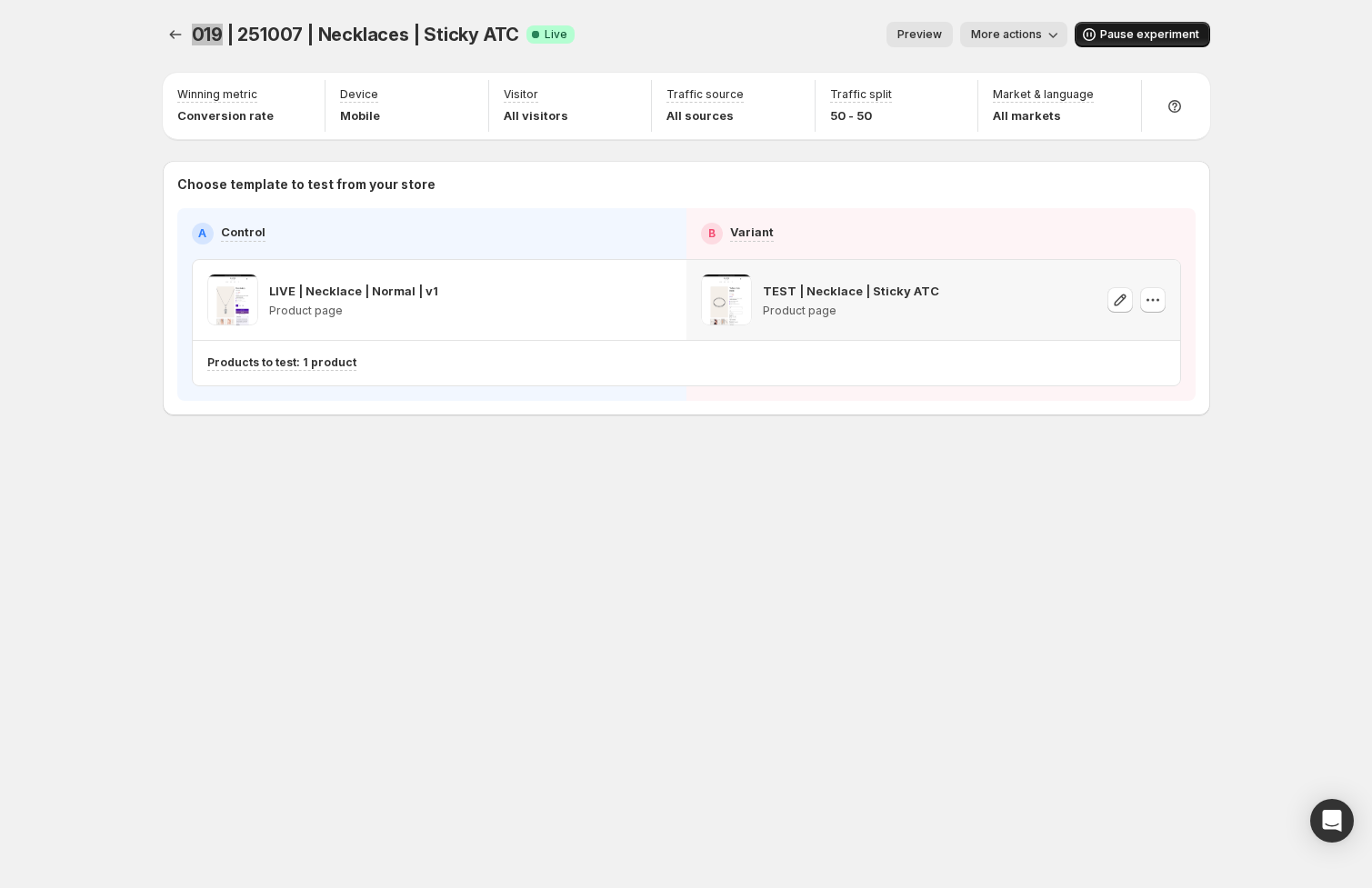 This screenshot has width=1372, height=888. What do you see at coordinates (360, 115) in the screenshot?
I see `p: Mobile` at bounding box center [360, 115].